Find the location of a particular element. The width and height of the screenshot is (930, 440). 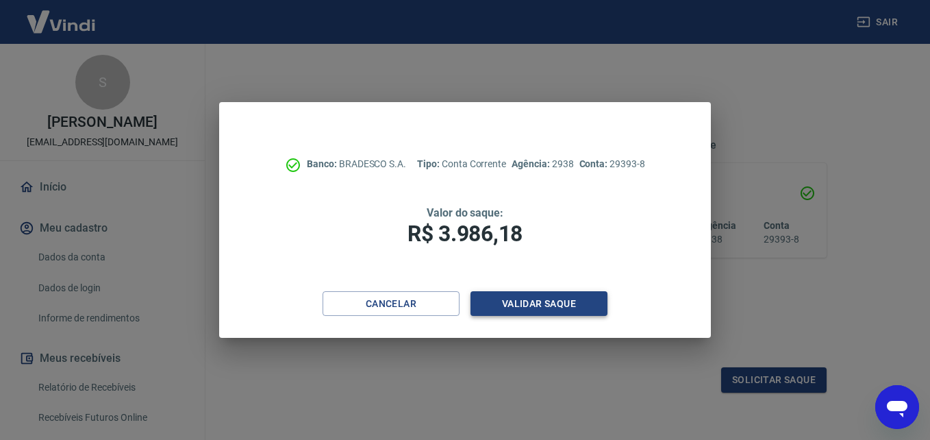

span: Valor do saque: is located at coordinates (465, 212).